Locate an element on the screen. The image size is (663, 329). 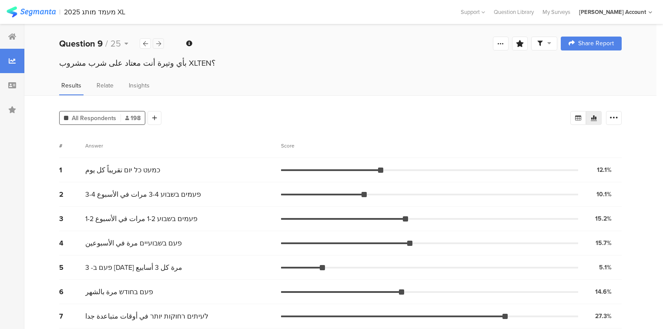
div: 2025 מעמד מותג XL is located at coordinates (94, 12).